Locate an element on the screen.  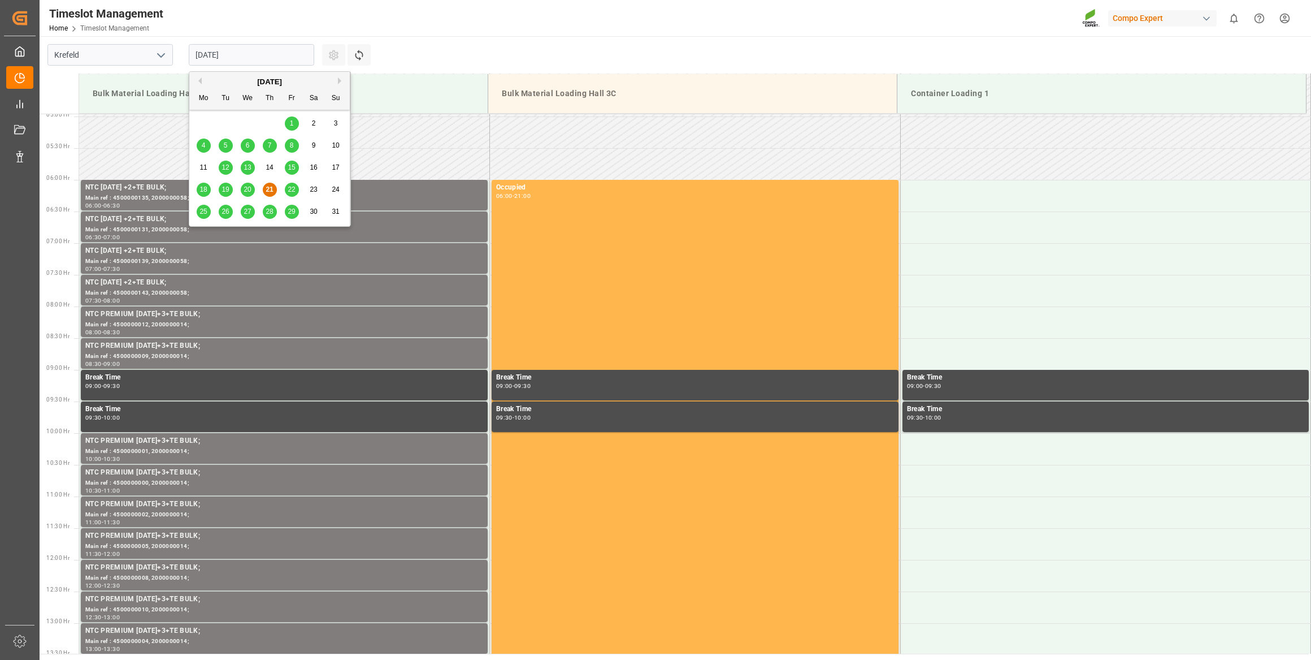
div: Bulk Material Loading Hall 1 is located at coordinates (283, 93).